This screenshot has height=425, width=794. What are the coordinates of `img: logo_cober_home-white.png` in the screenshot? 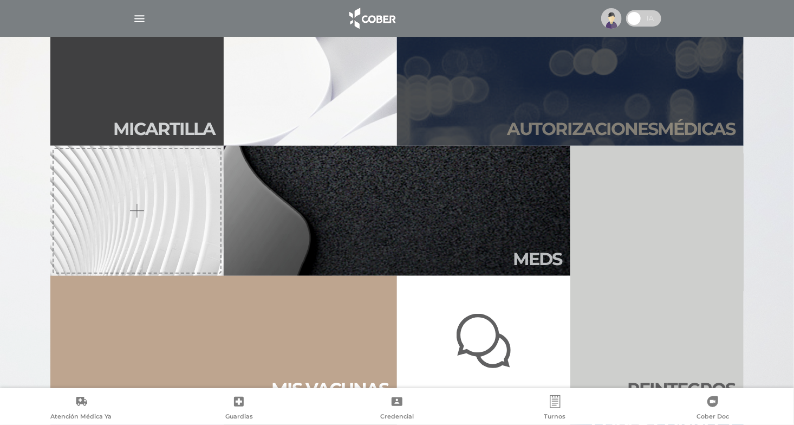 It's located at (372, 18).